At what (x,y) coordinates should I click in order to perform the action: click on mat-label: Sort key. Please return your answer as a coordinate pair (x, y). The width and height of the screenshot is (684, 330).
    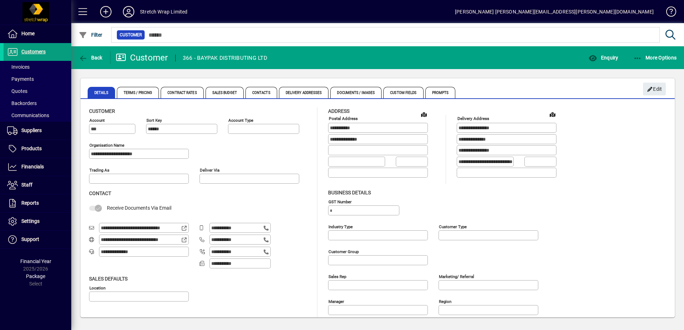
    Looking at the image, I should click on (154, 120).